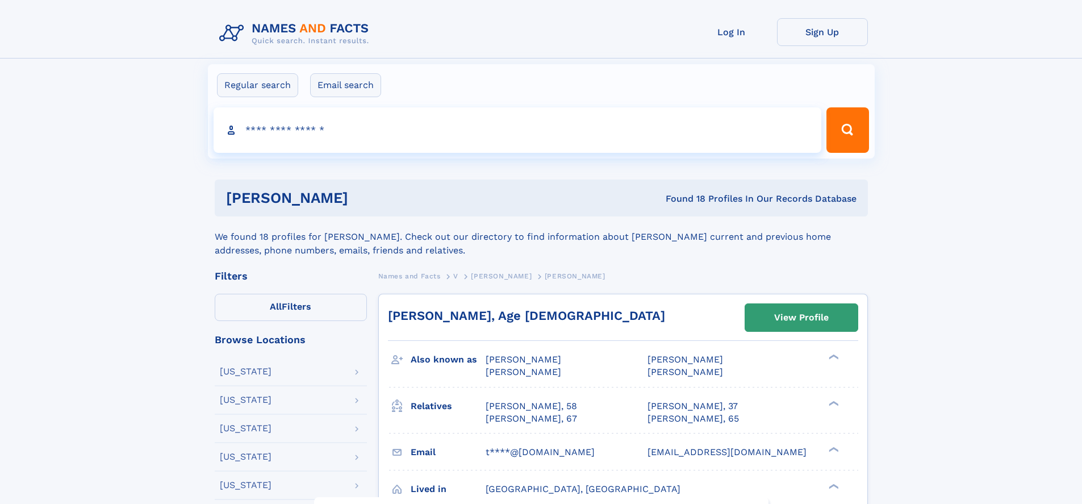  I want to click on div: Browse Locations, so click(291, 340).